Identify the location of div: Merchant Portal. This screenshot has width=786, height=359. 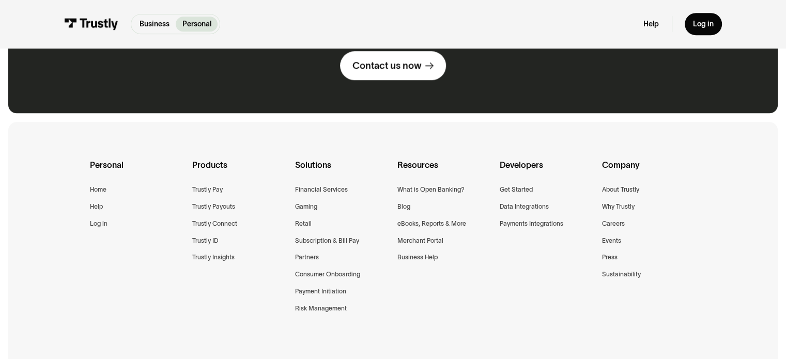
(419, 241).